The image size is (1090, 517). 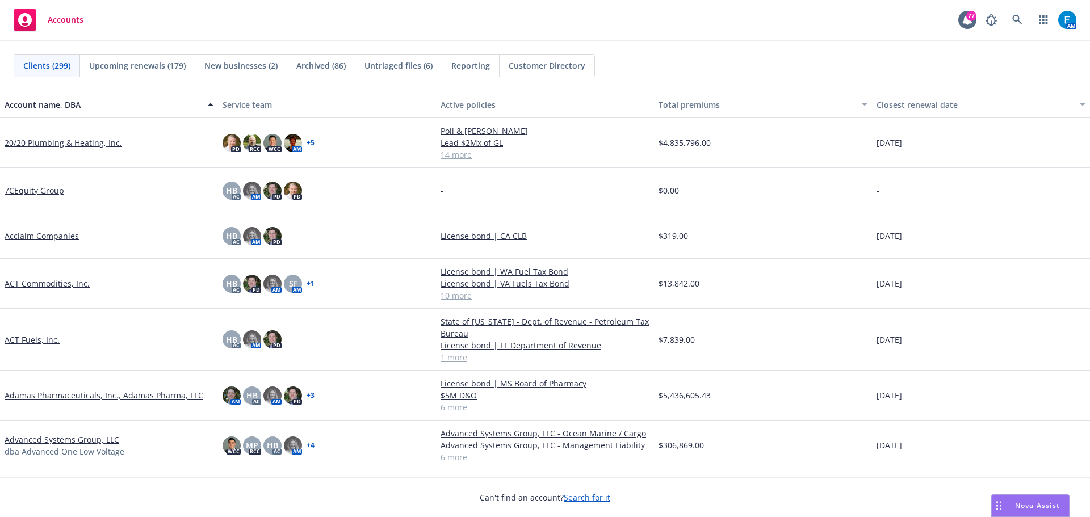 I want to click on span: Clients (299), so click(x=47, y=65).